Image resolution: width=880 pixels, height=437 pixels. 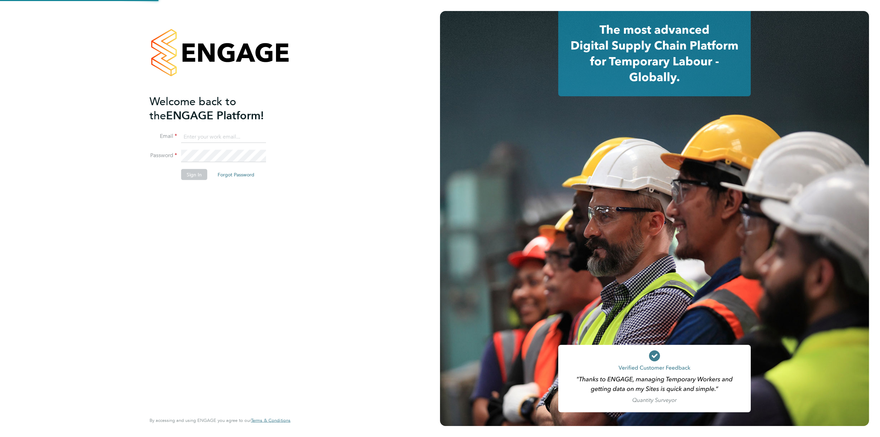 I want to click on label: Password, so click(x=163, y=155).